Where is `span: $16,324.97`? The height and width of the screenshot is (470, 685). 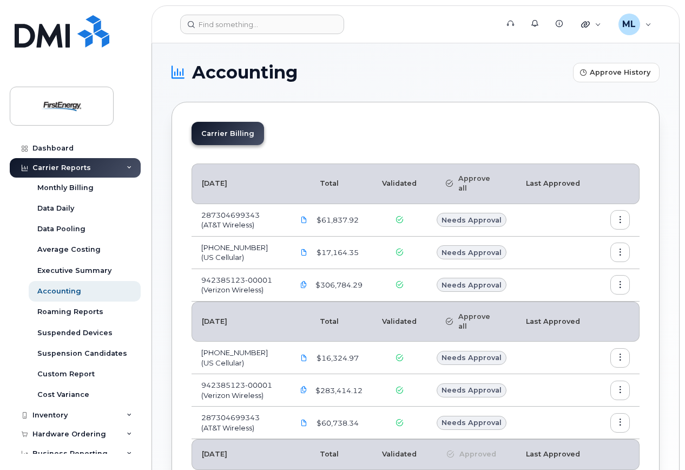
span: $16,324.97 is located at coordinates (337, 358).